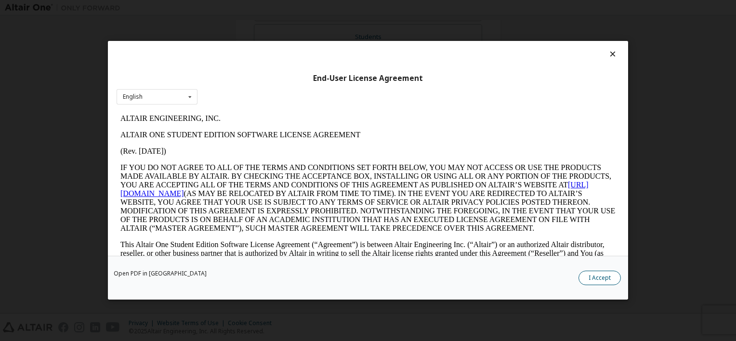  I want to click on p: ALTAIR ENGINEERING, INC., so click(251, 8).